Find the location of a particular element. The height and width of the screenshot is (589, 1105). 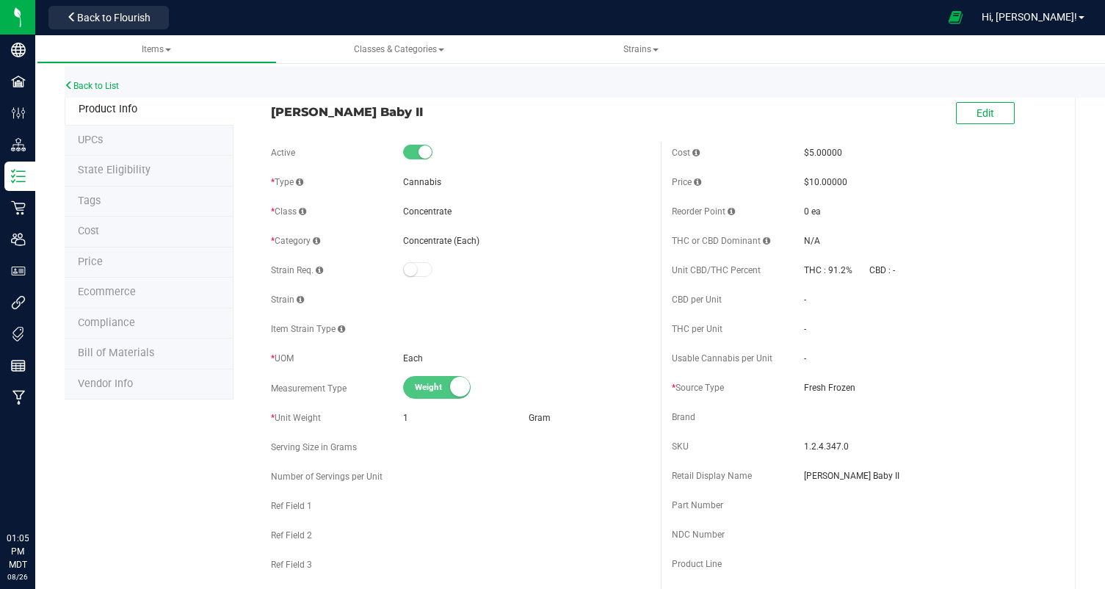

inline-svg: Integrations is located at coordinates (18, 302).